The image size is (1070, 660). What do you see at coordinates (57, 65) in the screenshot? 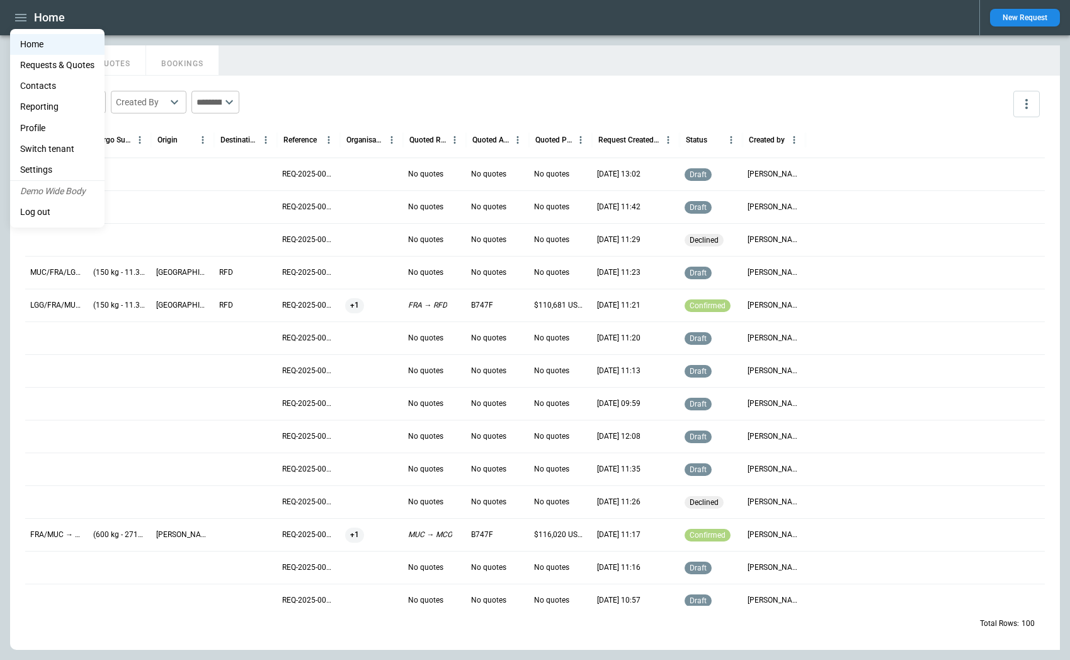
I see `a: Requests & Quotes` at bounding box center [57, 65].